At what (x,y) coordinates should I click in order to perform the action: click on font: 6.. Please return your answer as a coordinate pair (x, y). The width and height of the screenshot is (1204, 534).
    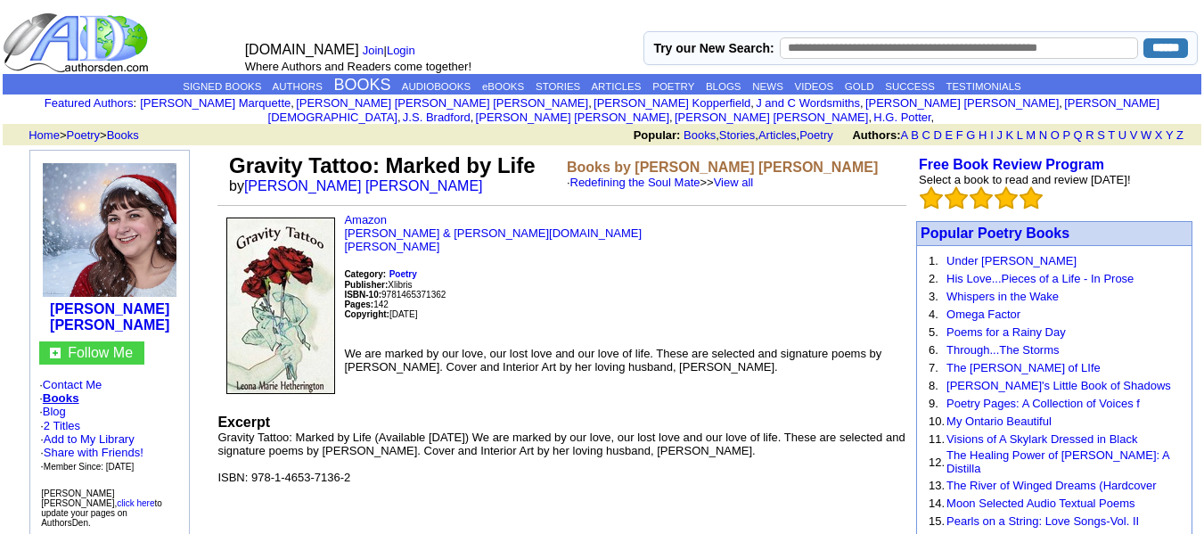
    Looking at the image, I should click on (933, 349).